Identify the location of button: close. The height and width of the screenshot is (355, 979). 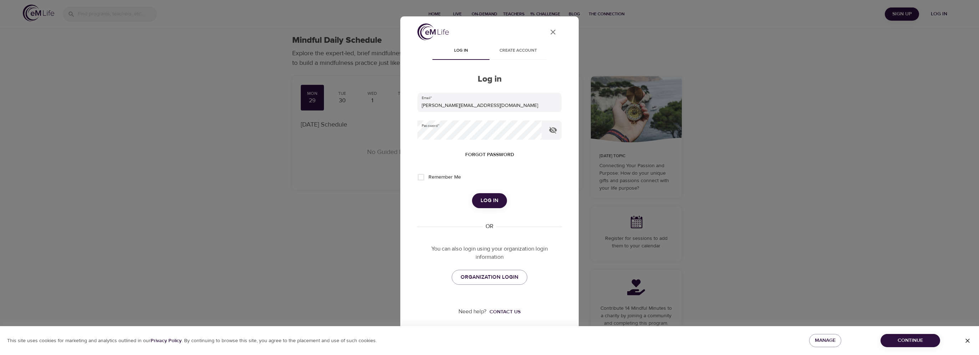
(553, 32).